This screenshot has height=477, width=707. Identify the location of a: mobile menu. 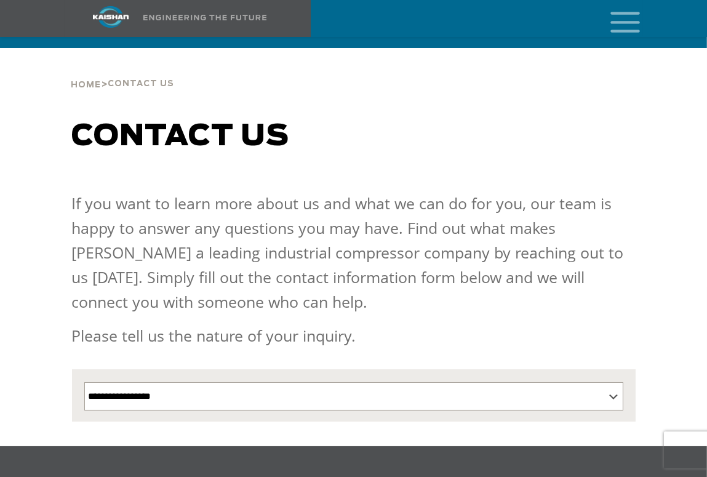
(616, 18).